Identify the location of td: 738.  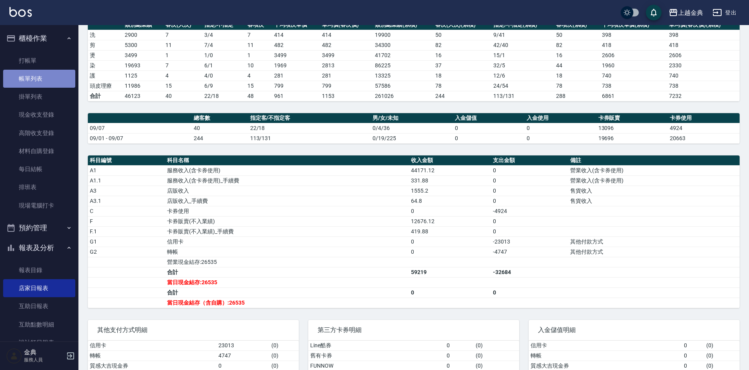
(703, 86).